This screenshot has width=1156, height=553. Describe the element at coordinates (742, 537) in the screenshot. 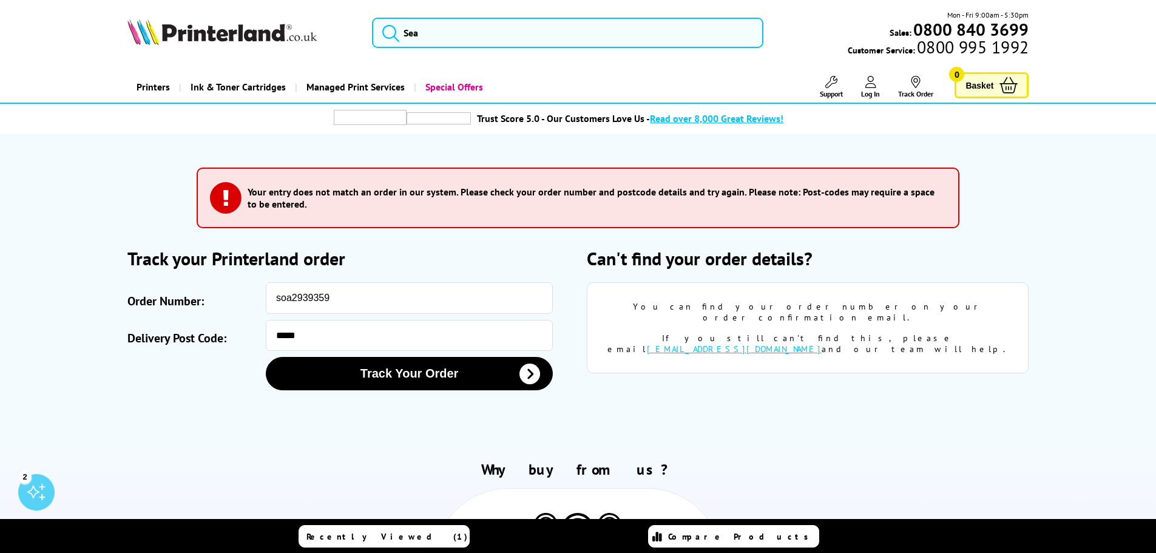

I see `span: Compare Products` at that location.